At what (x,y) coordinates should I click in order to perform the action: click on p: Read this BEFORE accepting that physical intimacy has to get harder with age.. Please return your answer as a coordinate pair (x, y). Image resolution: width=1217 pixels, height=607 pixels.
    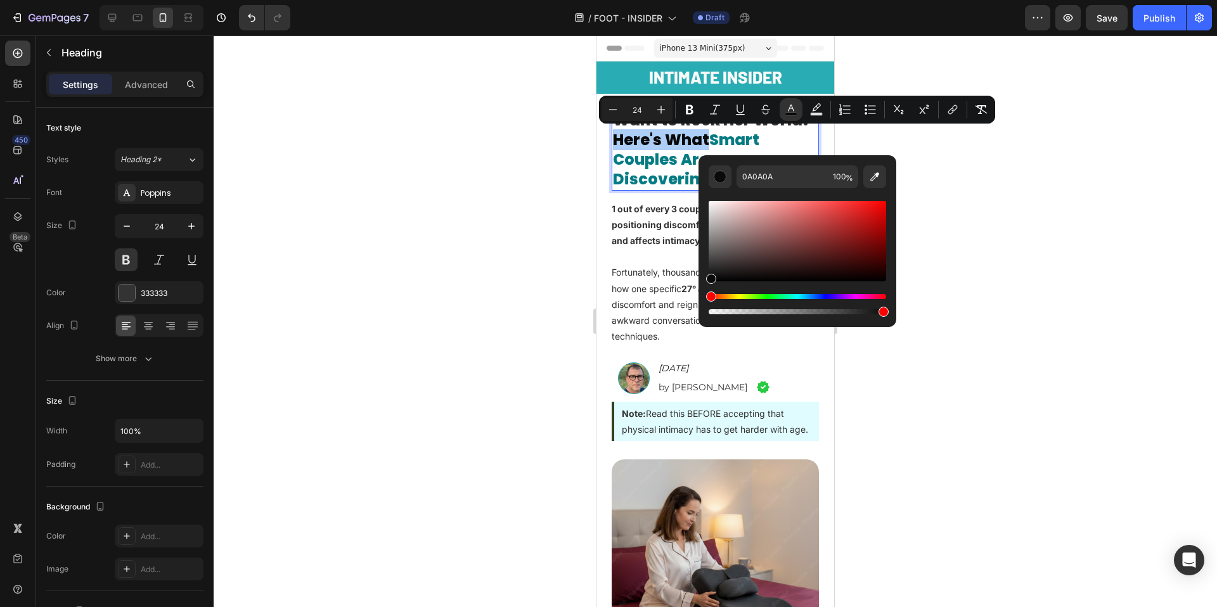
    Looking at the image, I should click on (120, 386).